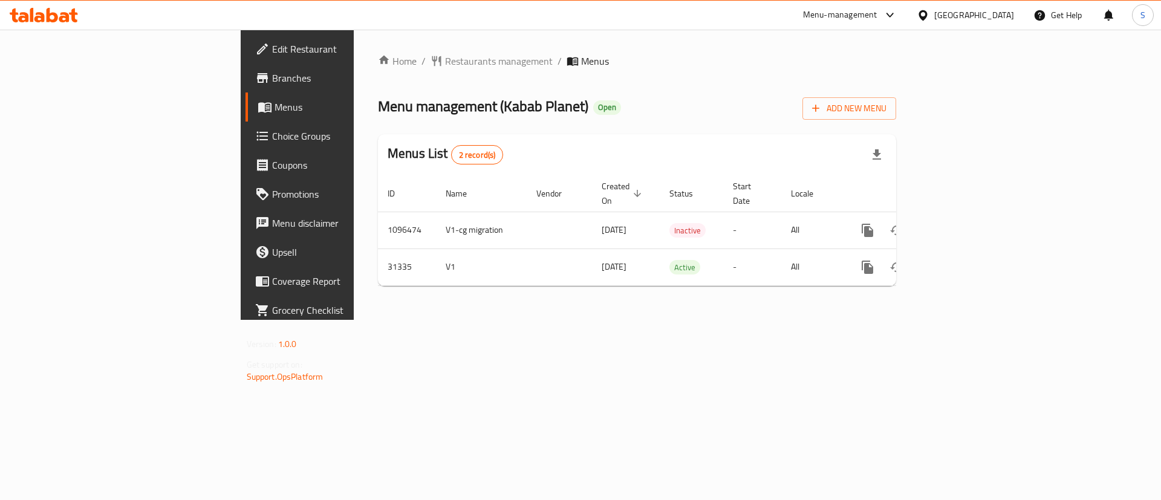  What do you see at coordinates (348, 252) in the screenshot?
I see `span: Upsell` at bounding box center [348, 252].